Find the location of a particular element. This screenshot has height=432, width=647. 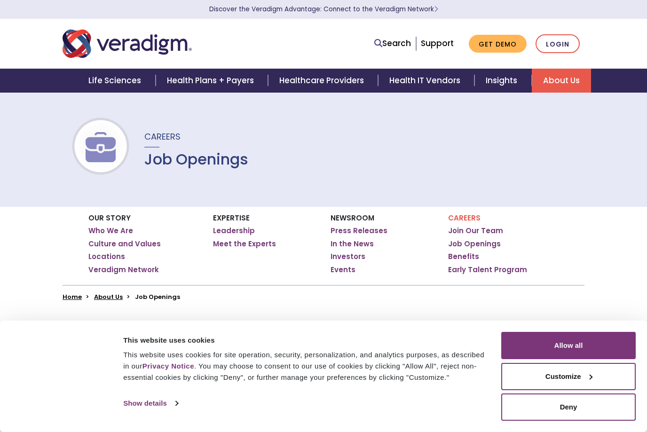

a: Privacy Notice is located at coordinates (168, 366).